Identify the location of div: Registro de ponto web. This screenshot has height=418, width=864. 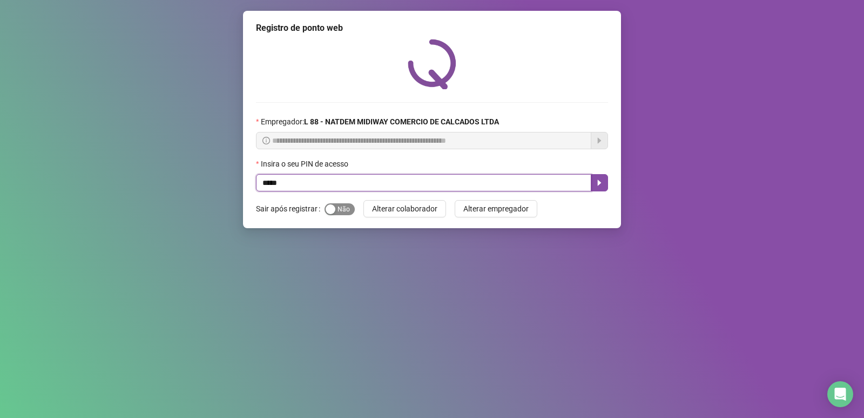
(432, 28).